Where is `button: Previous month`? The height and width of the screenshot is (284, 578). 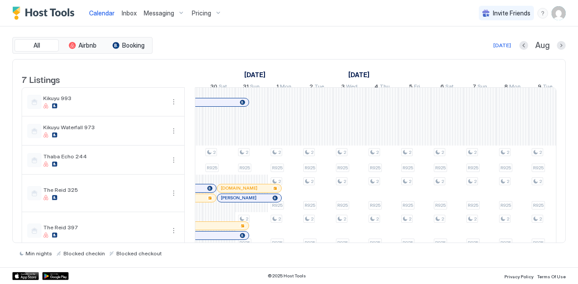 button: Previous month is located at coordinates (524, 45).